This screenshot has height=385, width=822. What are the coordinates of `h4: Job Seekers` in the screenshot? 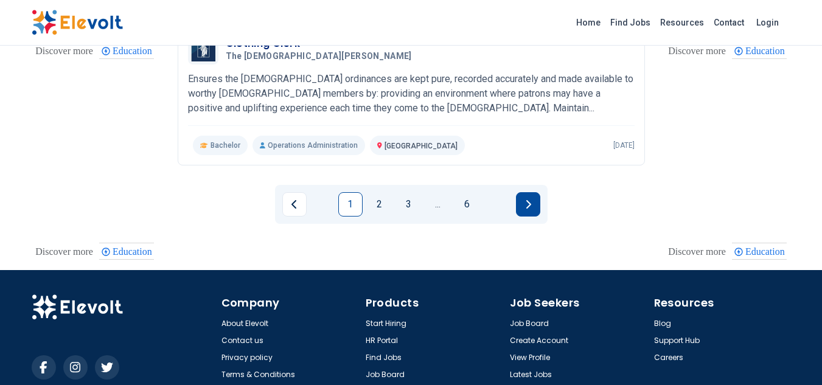 It's located at (578, 303).